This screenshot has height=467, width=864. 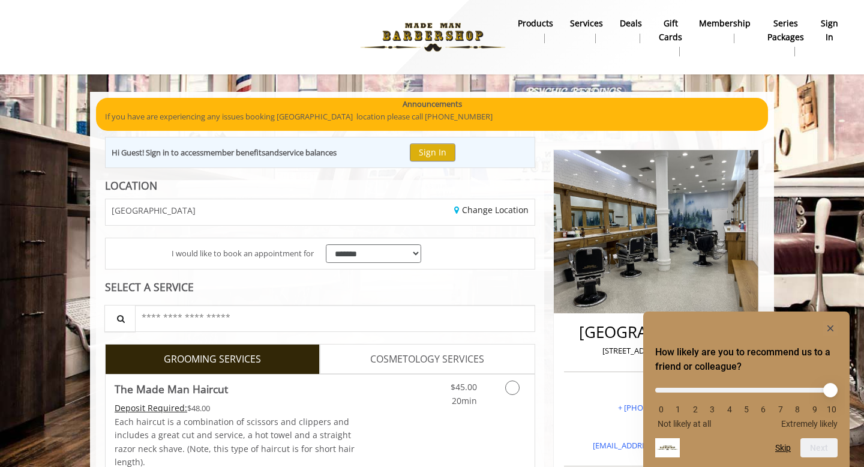 I want to click on button: Next question, so click(x=819, y=448).